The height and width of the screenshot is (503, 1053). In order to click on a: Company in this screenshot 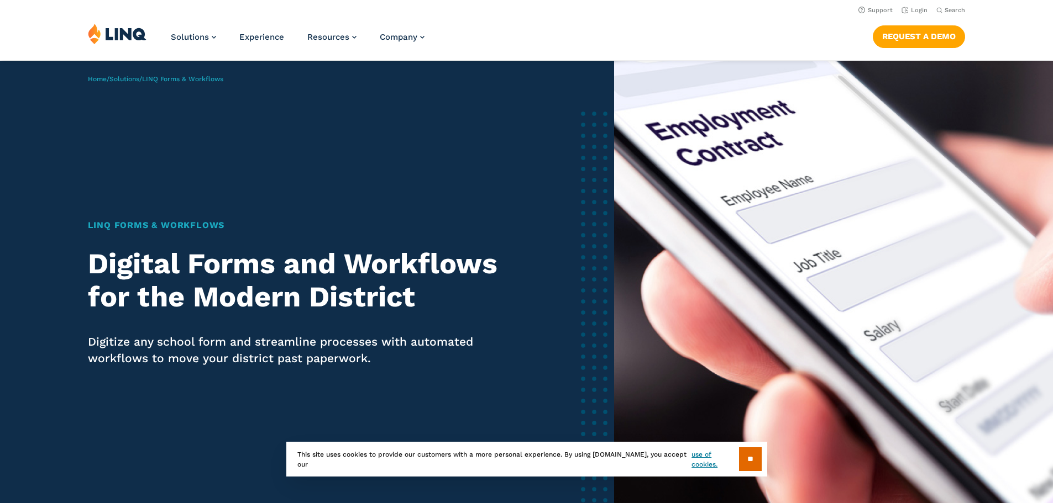, I will do `click(402, 37)`.